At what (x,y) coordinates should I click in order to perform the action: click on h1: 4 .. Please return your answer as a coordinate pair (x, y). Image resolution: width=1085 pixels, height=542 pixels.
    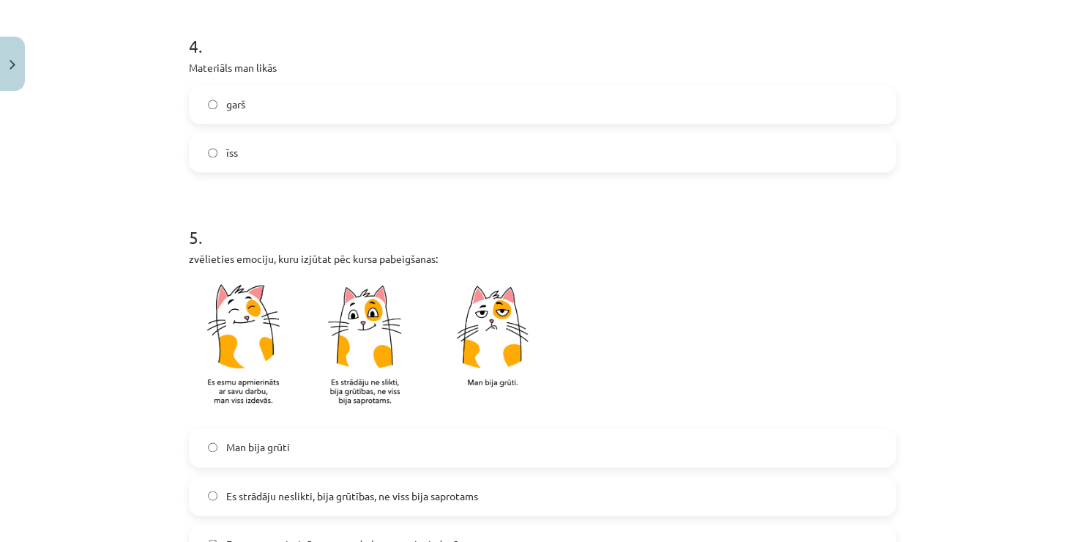
    Looking at the image, I should click on (542, 33).